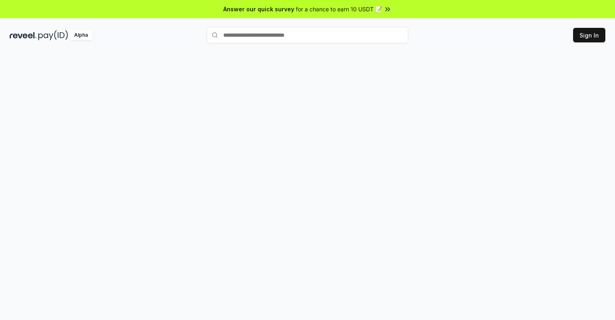  I want to click on span: Answer our quick survey, so click(259, 9).